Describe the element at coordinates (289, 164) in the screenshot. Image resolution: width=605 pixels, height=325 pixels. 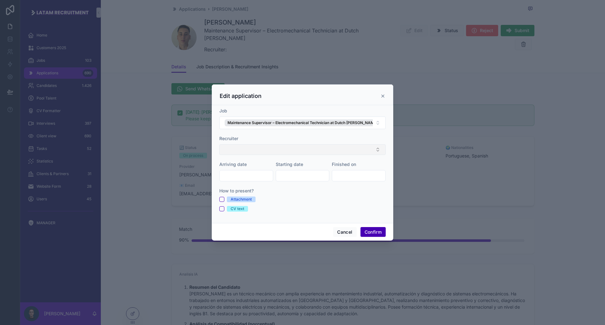
I see `span: Starting date` at that location.